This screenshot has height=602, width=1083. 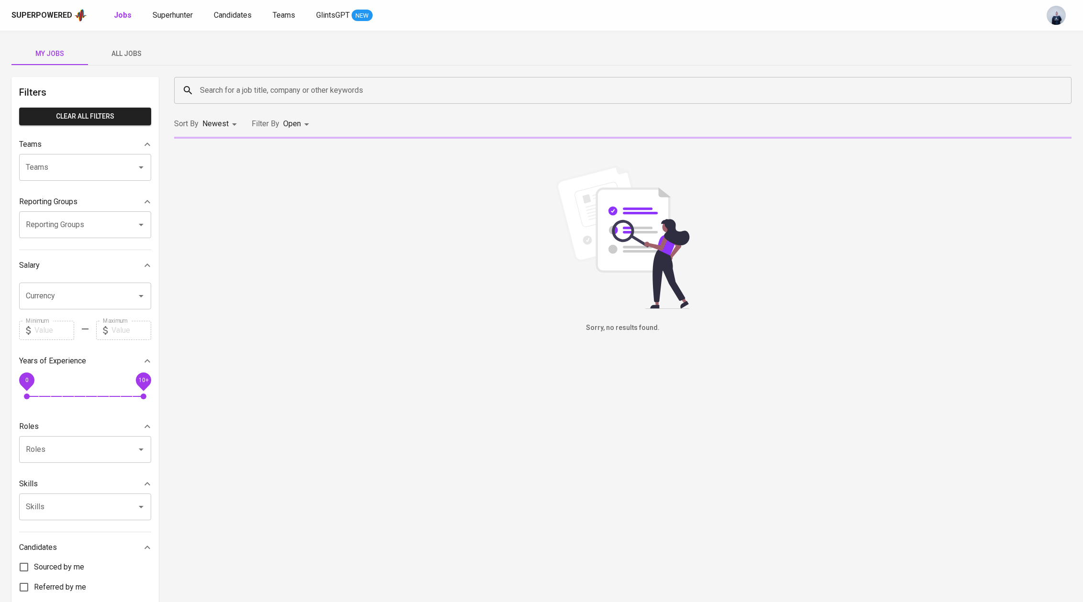 I want to click on span: All Jobs, so click(x=126, y=54).